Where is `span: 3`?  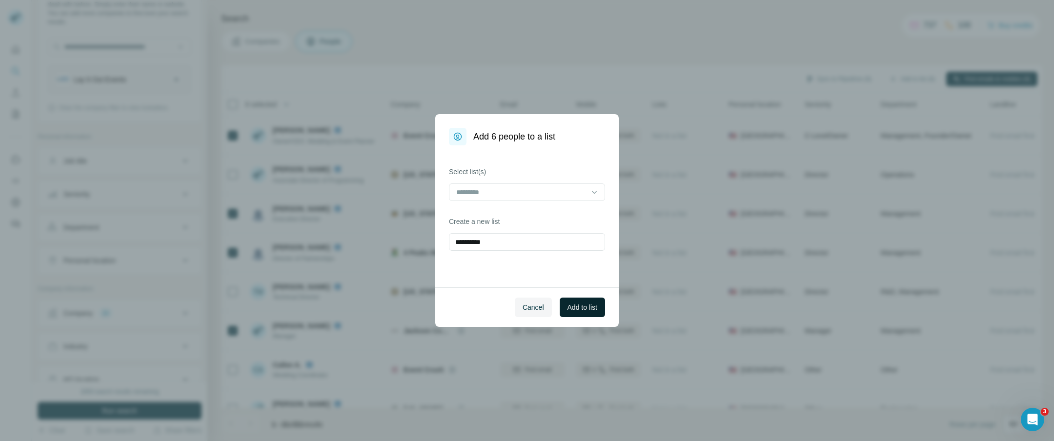
span: 3 is located at coordinates (1044, 412).